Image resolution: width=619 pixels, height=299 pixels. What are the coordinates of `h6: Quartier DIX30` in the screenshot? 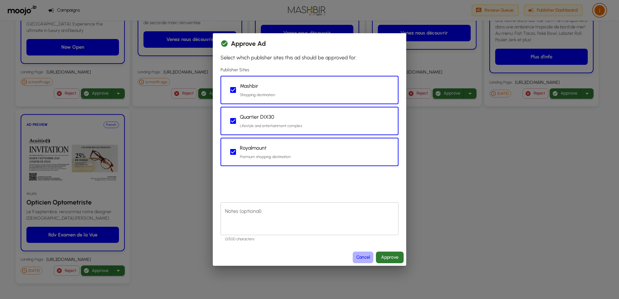 It's located at (271, 117).